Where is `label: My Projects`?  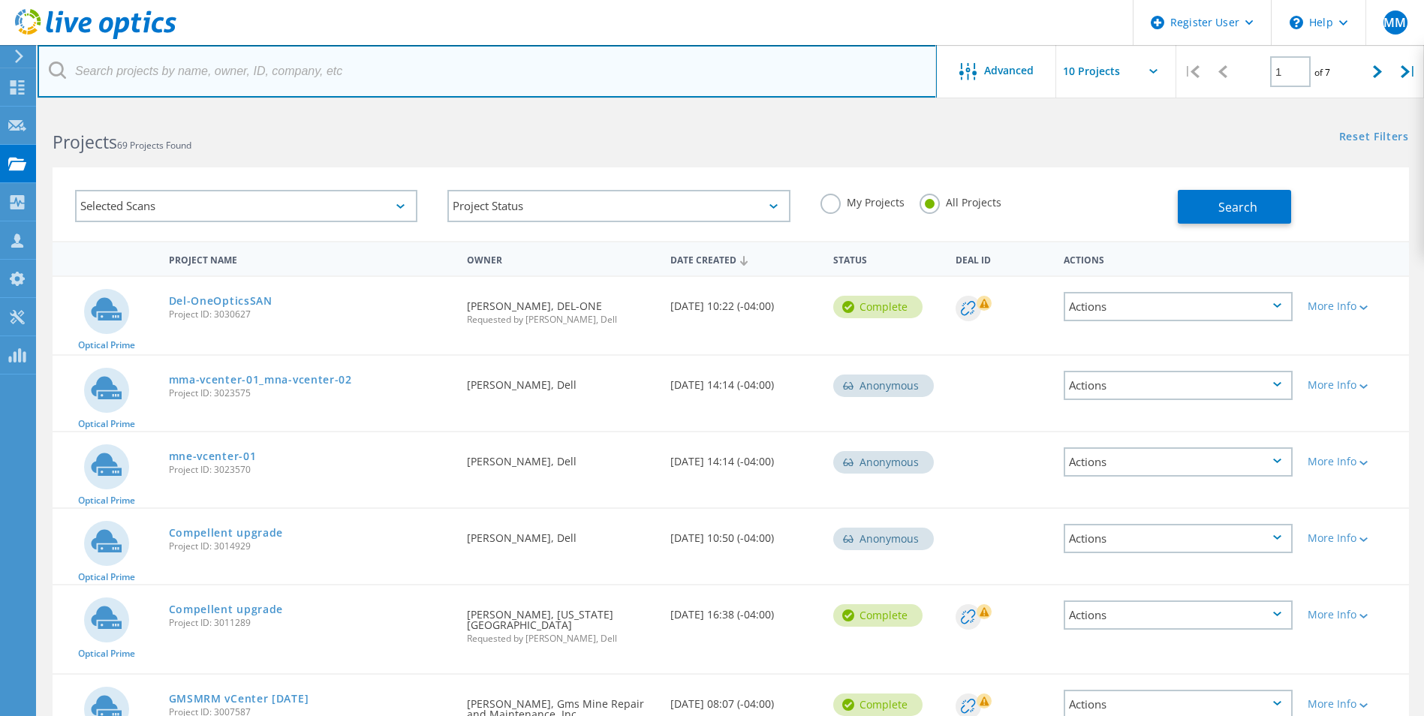
label: My Projects is located at coordinates (863, 200).